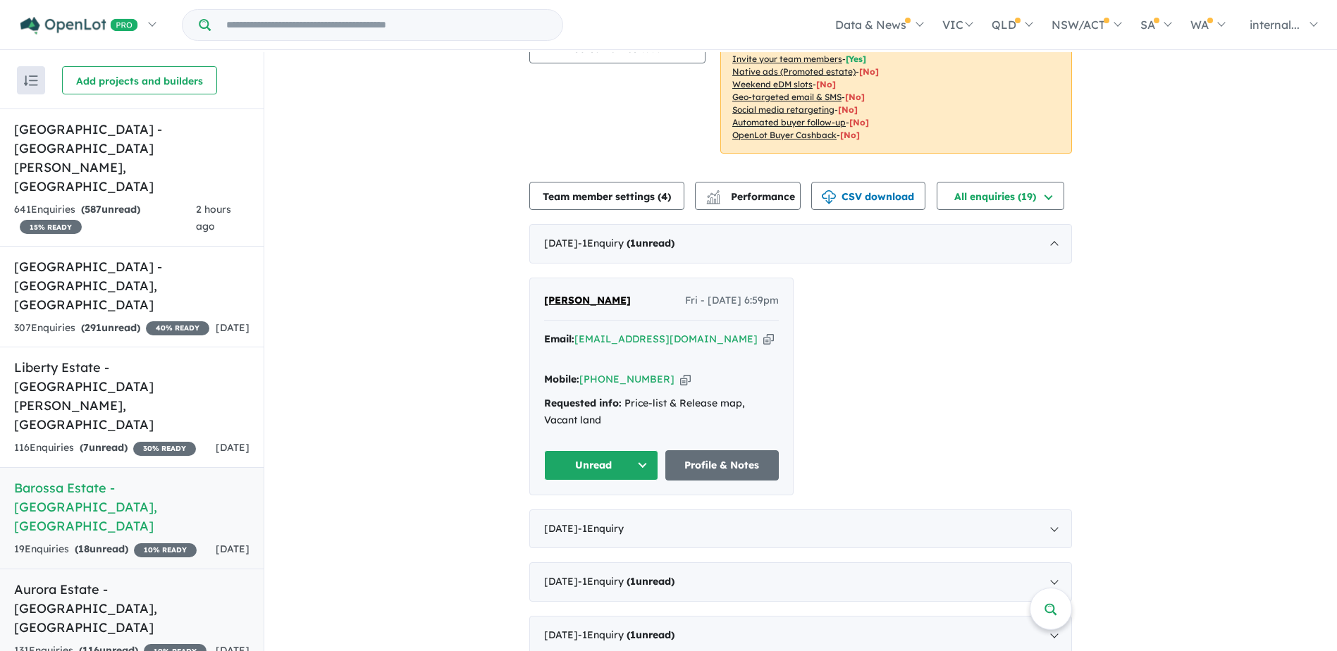  What do you see at coordinates (787, 58) in the screenshot?
I see `u: Invite your team members` at bounding box center [787, 58].